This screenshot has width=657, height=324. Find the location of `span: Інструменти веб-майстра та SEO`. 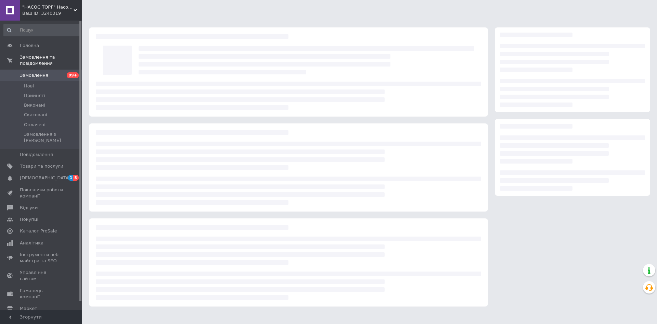

span: Інструменти веб-майстра та SEO is located at coordinates (41, 258).